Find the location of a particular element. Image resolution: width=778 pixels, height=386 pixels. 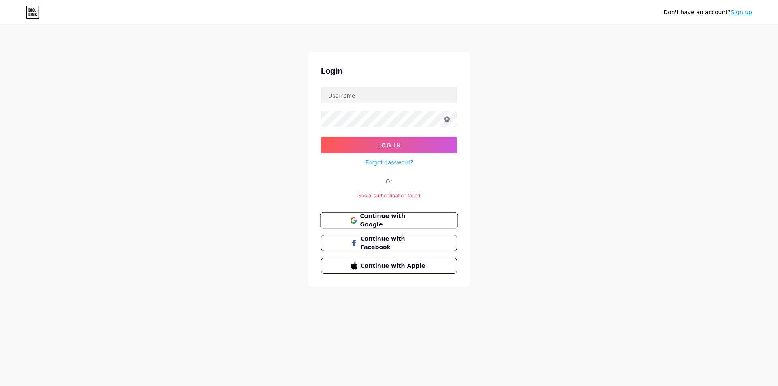

button: Continue with Facebook is located at coordinates (389, 243).